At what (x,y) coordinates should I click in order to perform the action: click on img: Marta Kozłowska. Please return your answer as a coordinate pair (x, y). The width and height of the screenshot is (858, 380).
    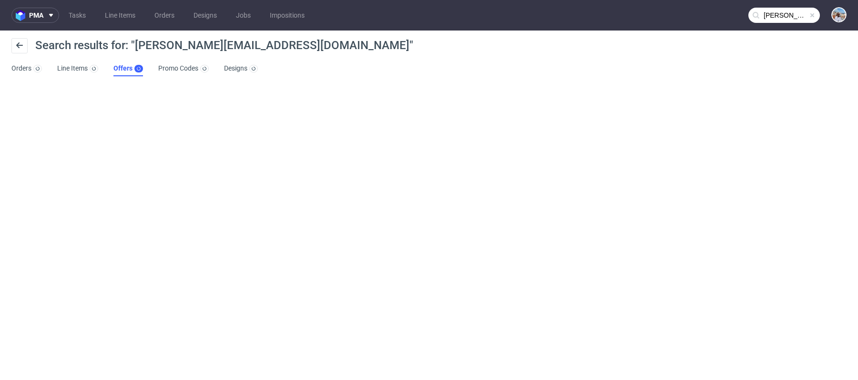
    Looking at the image, I should click on (839, 15).